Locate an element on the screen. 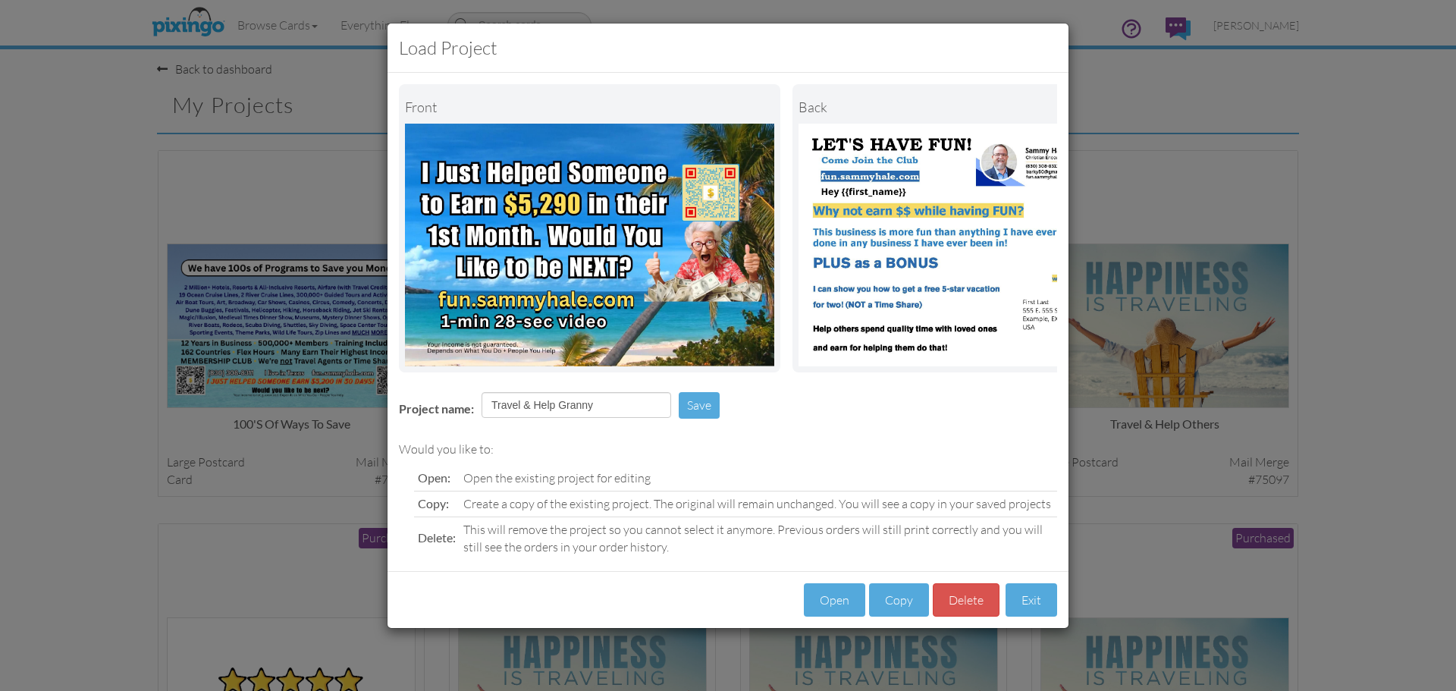  input: Enter project name is located at coordinates (576, 405).